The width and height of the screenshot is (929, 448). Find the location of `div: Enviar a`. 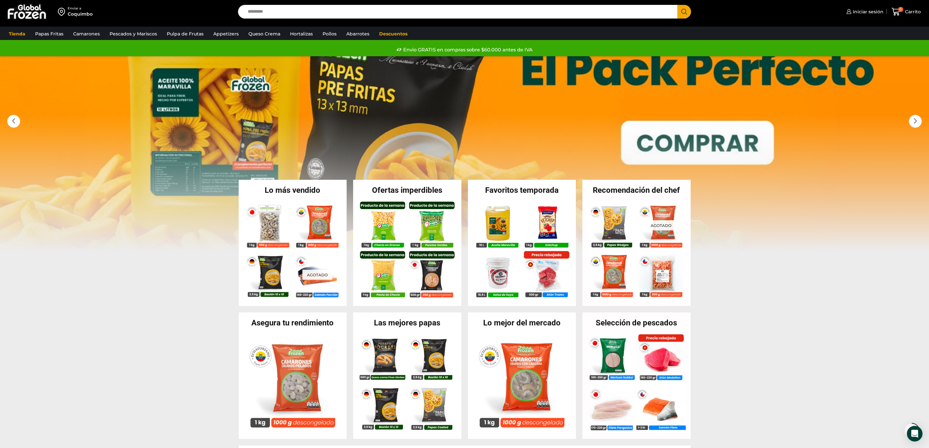

div: Enviar a is located at coordinates (80, 8).